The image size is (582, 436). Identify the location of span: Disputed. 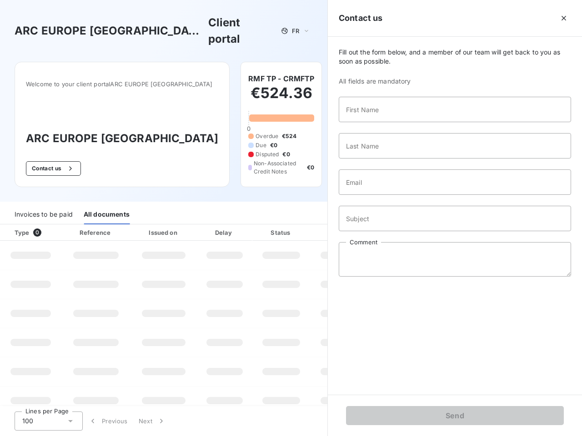
(267, 155).